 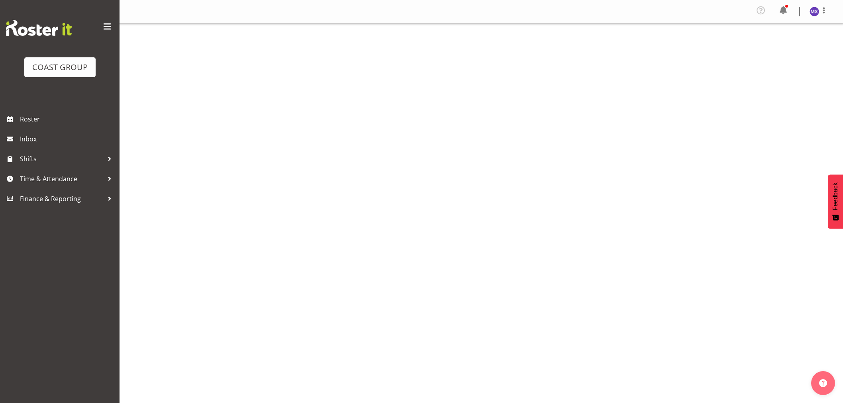 What do you see at coordinates (62, 179) in the screenshot?
I see `span: Time & Attendance` at bounding box center [62, 179].